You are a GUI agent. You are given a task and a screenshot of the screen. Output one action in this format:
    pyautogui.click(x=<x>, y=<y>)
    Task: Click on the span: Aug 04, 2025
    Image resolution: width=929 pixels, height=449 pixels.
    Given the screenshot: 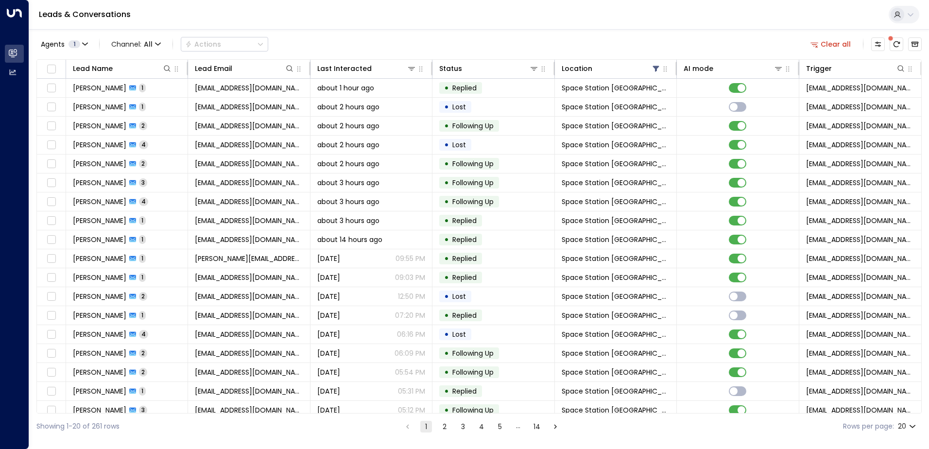 What is the action you would take?
    pyautogui.click(x=328, y=296)
    